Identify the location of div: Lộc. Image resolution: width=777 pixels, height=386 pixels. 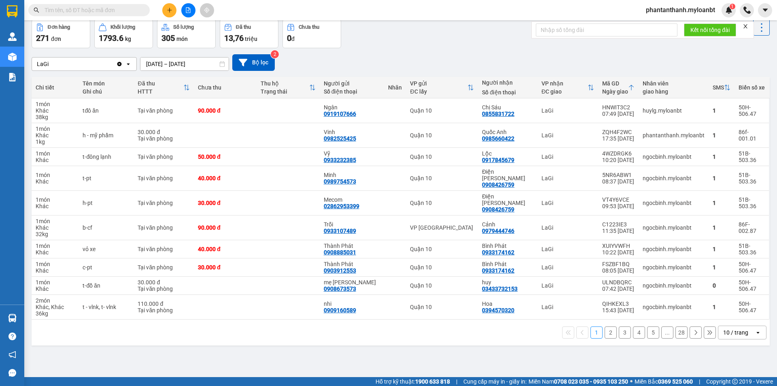
(508, 153).